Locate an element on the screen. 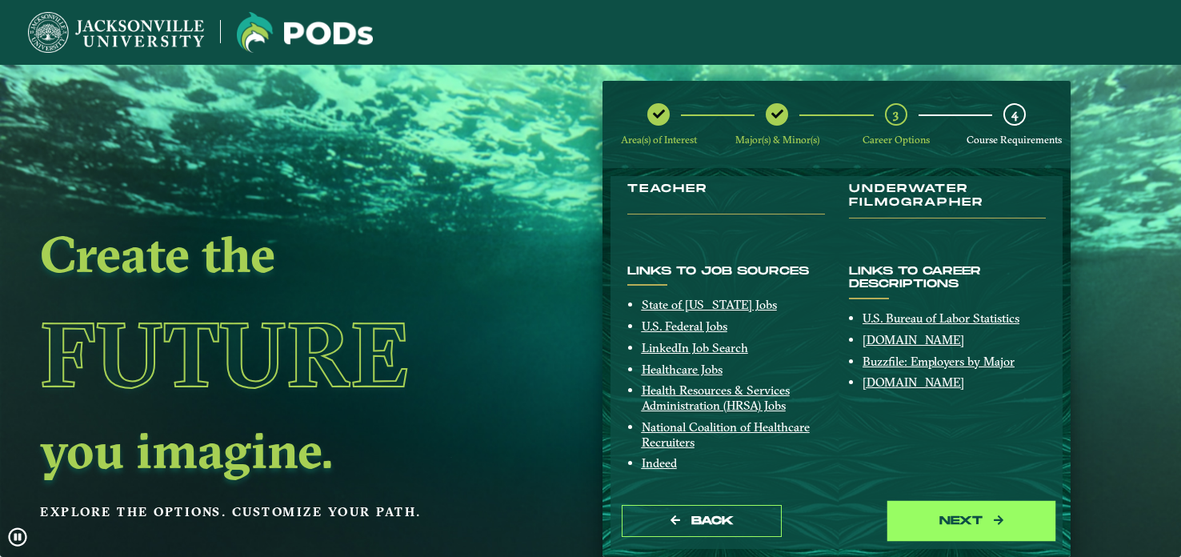  a: Healthcare Jobs is located at coordinates (681, 369).